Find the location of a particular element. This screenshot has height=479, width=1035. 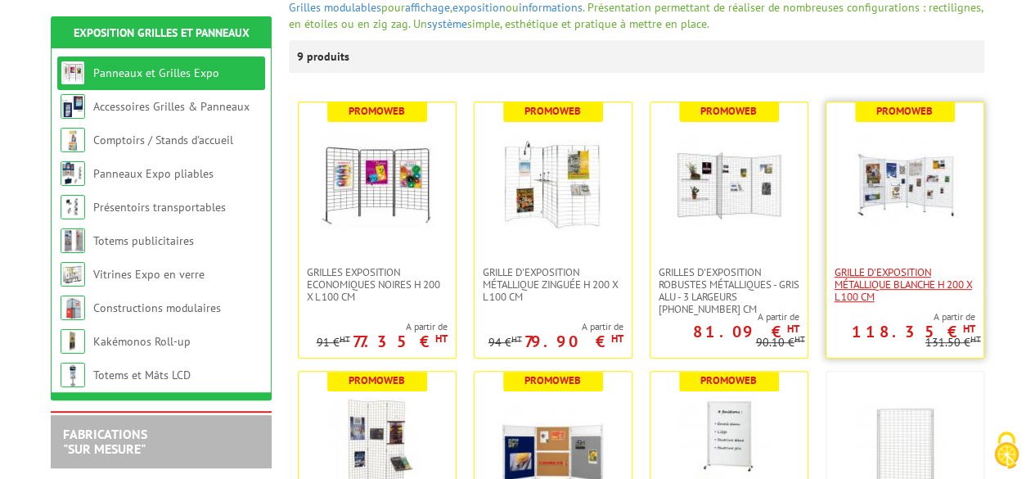

img: Présentoirs transportables is located at coordinates (73, 207).